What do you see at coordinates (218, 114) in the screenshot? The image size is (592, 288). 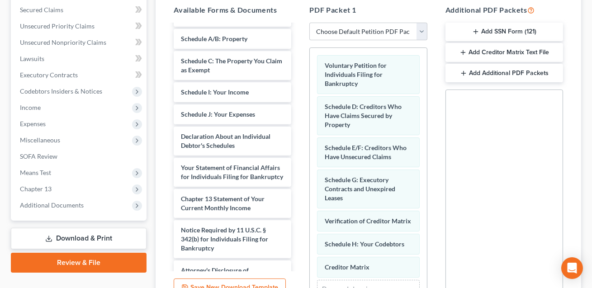 I see `span: Schedule J: Your Expenses` at bounding box center [218, 114].